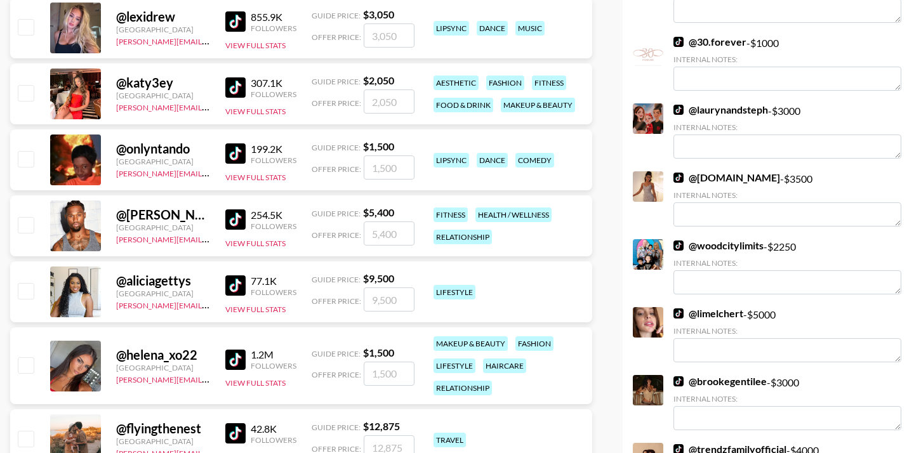 This screenshot has width=914, height=453. Describe the element at coordinates (273, 355) in the screenshot. I see `div: 1.2M` at that location.